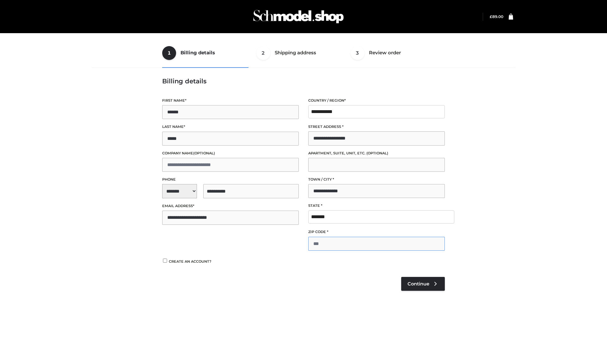 This screenshot has width=607, height=341. I want to click on span: Continue, so click(418, 284).